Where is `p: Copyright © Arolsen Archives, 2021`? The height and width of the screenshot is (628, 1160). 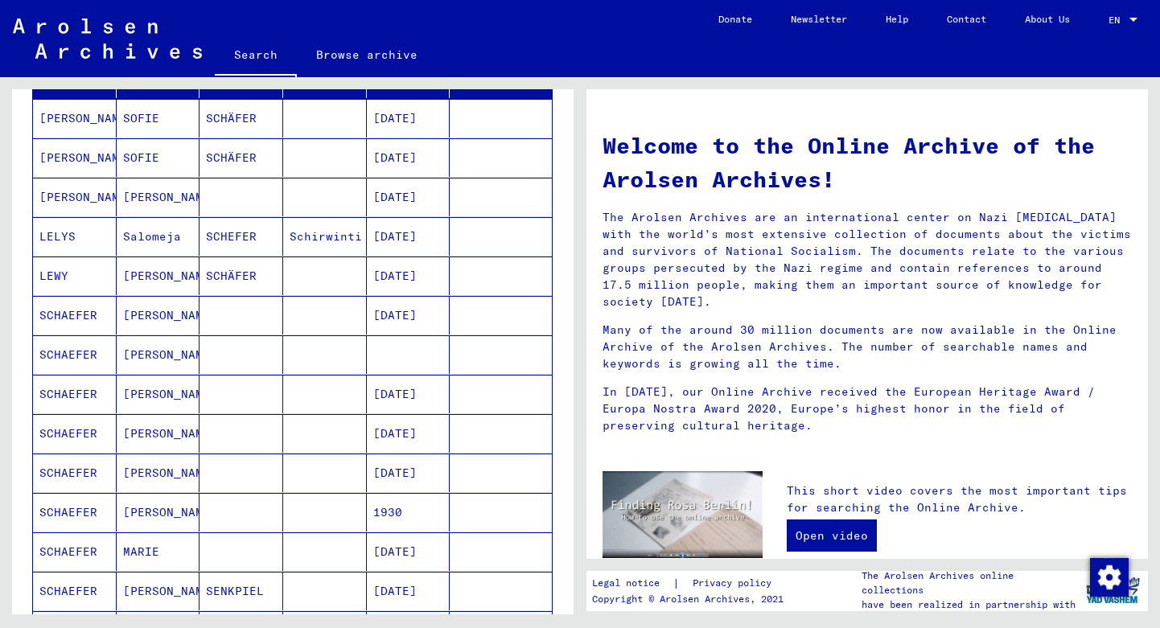
p: Copyright © Arolsen Archives, 2021 is located at coordinates (691, 599).